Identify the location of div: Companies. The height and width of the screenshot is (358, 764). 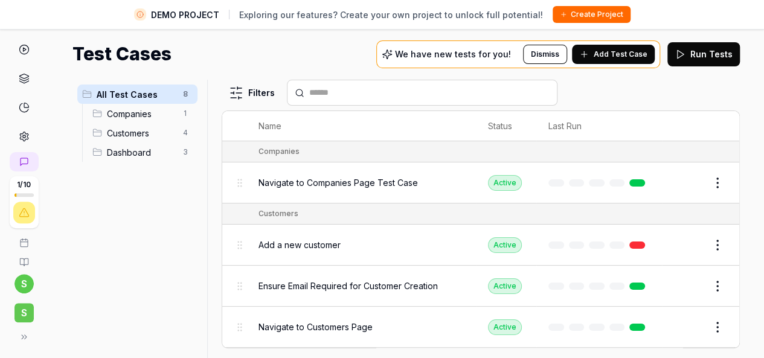
(279, 152).